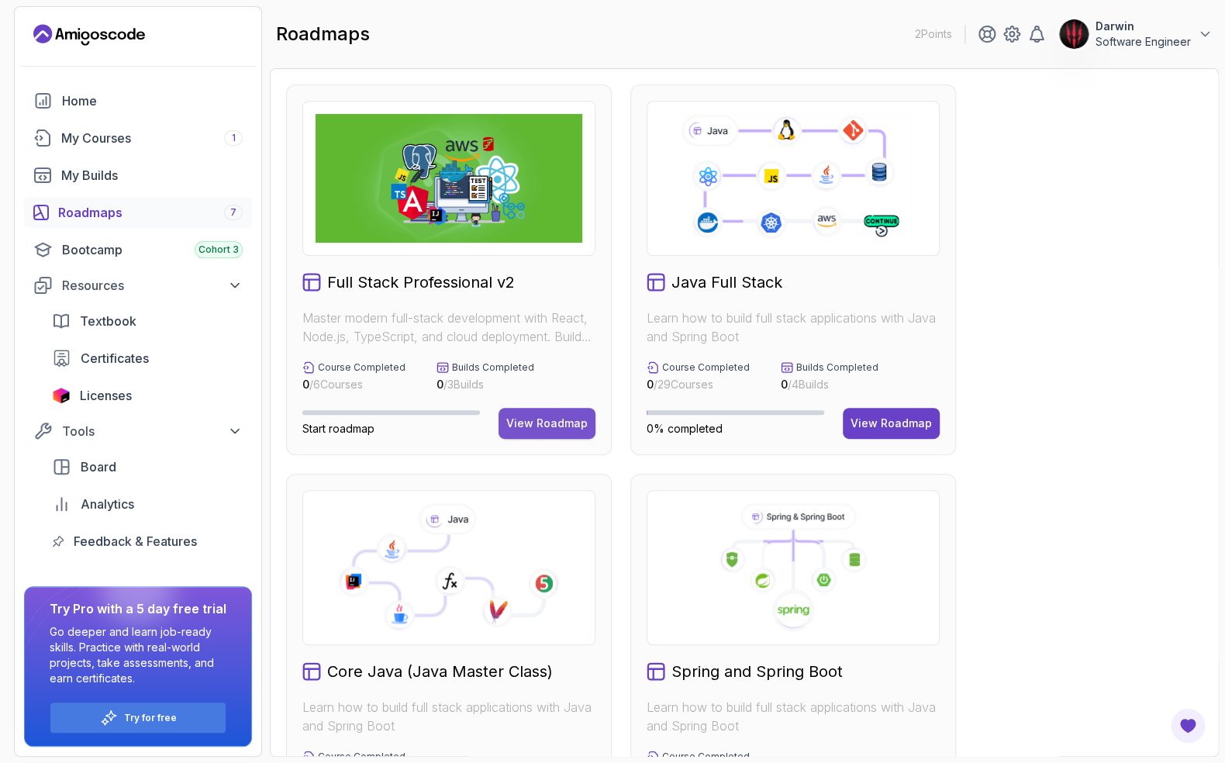 The image size is (1225, 763). What do you see at coordinates (138, 250) in the screenshot?
I see `a: bootcamp` at bounding box center [138, 250].